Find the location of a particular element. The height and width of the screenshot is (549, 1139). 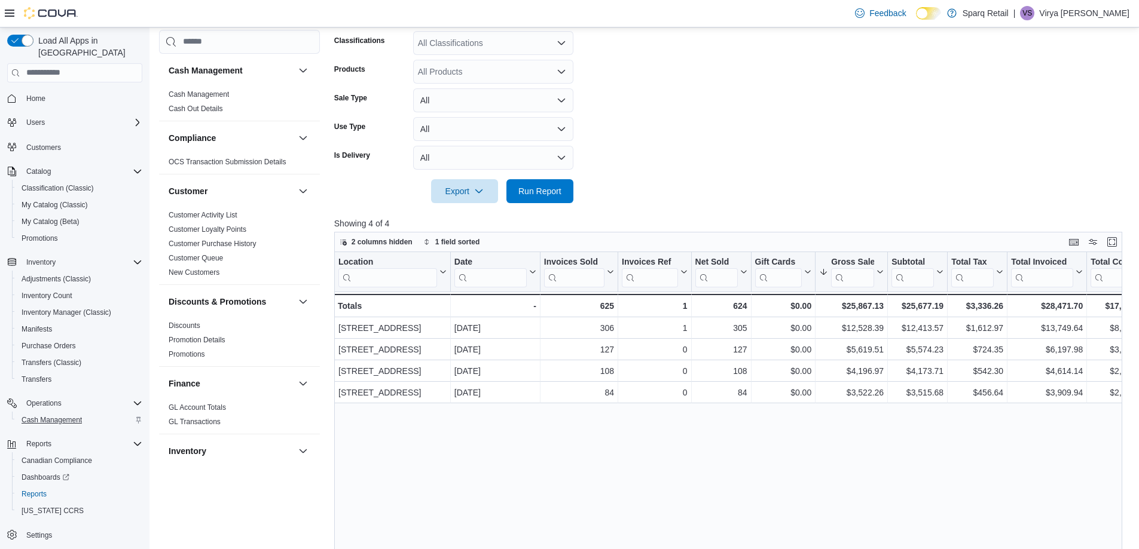

div: $13,749.64 is located at coordinates (1047, 328).